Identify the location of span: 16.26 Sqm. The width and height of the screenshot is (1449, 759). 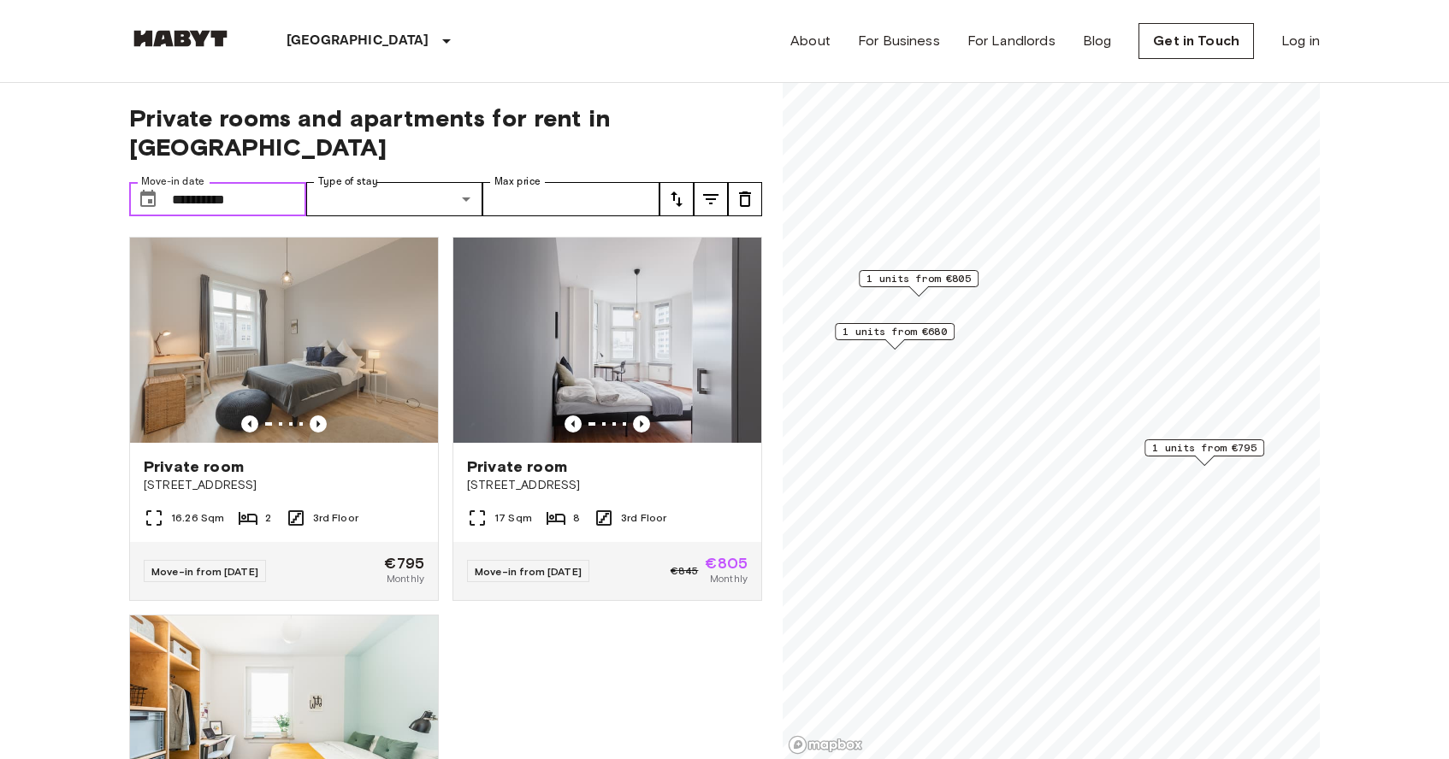
(198, 518).